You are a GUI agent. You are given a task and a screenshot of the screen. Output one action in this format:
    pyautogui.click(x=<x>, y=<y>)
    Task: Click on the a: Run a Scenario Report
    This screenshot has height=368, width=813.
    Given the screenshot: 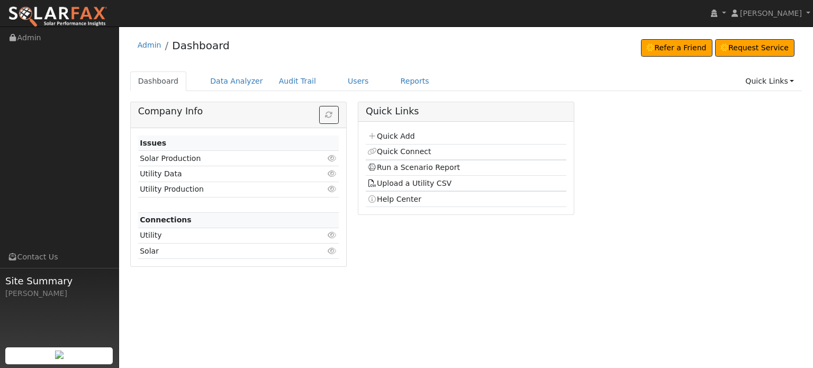 What is the action you would take?
    pyautogui.click(x=413, y=167)
    